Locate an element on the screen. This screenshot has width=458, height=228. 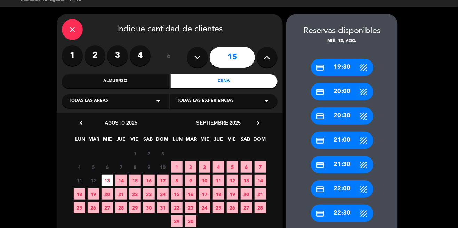
i: chevron_right is located at coordinates (258, 123).